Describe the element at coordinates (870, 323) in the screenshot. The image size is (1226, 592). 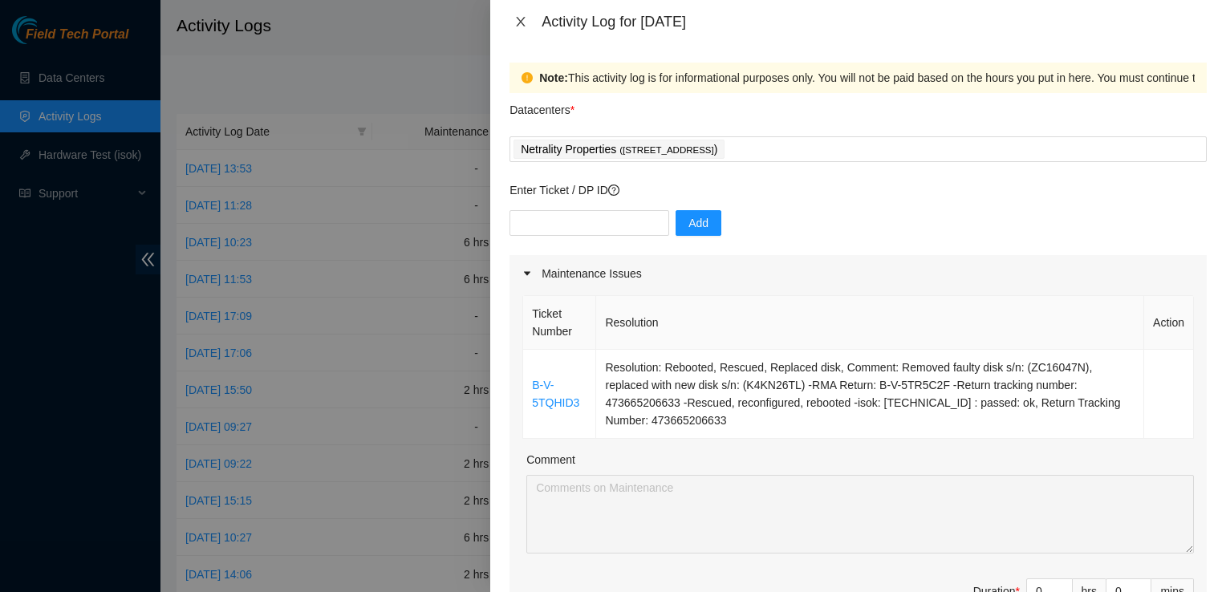
I see `th: Resolution` at that location.